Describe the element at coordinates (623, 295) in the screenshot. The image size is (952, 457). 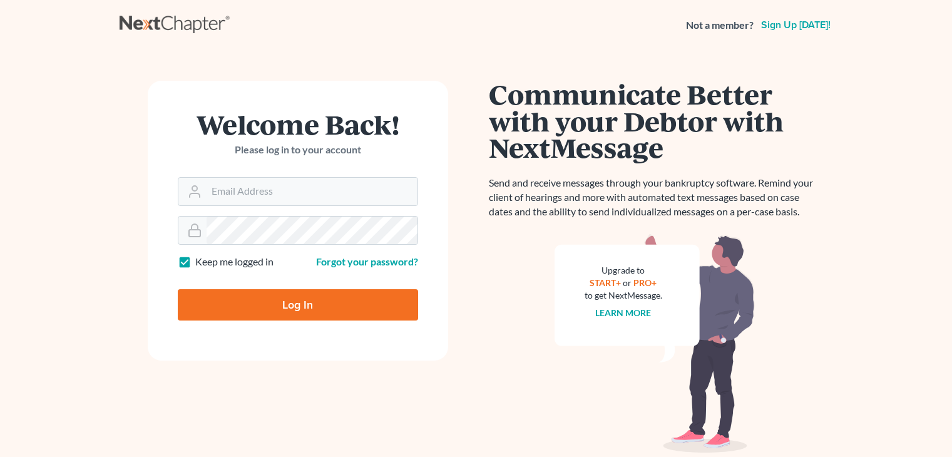
I see `div: to get NextMessage.` at that location.